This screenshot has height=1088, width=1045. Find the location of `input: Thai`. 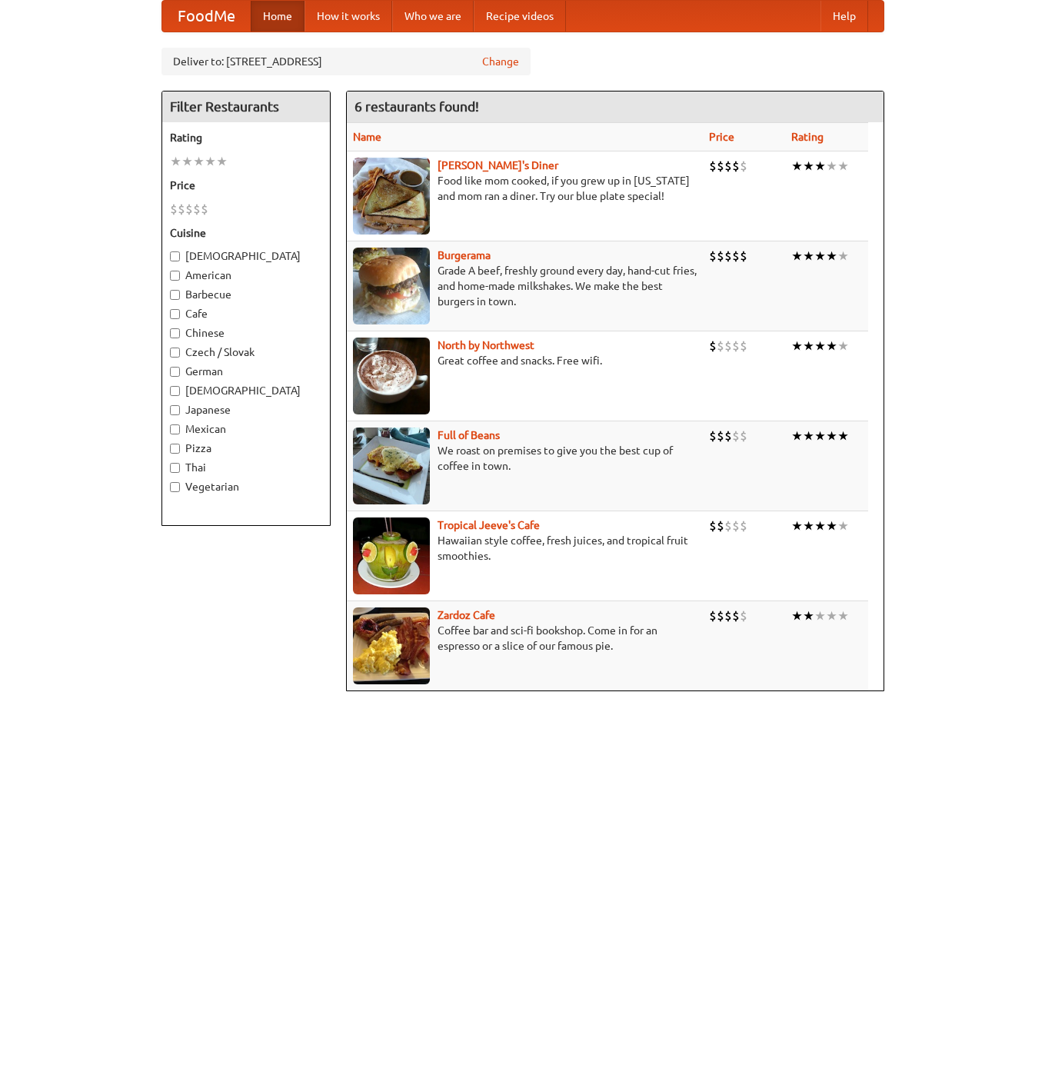

input: Thai is located at coordinates (175, 468).